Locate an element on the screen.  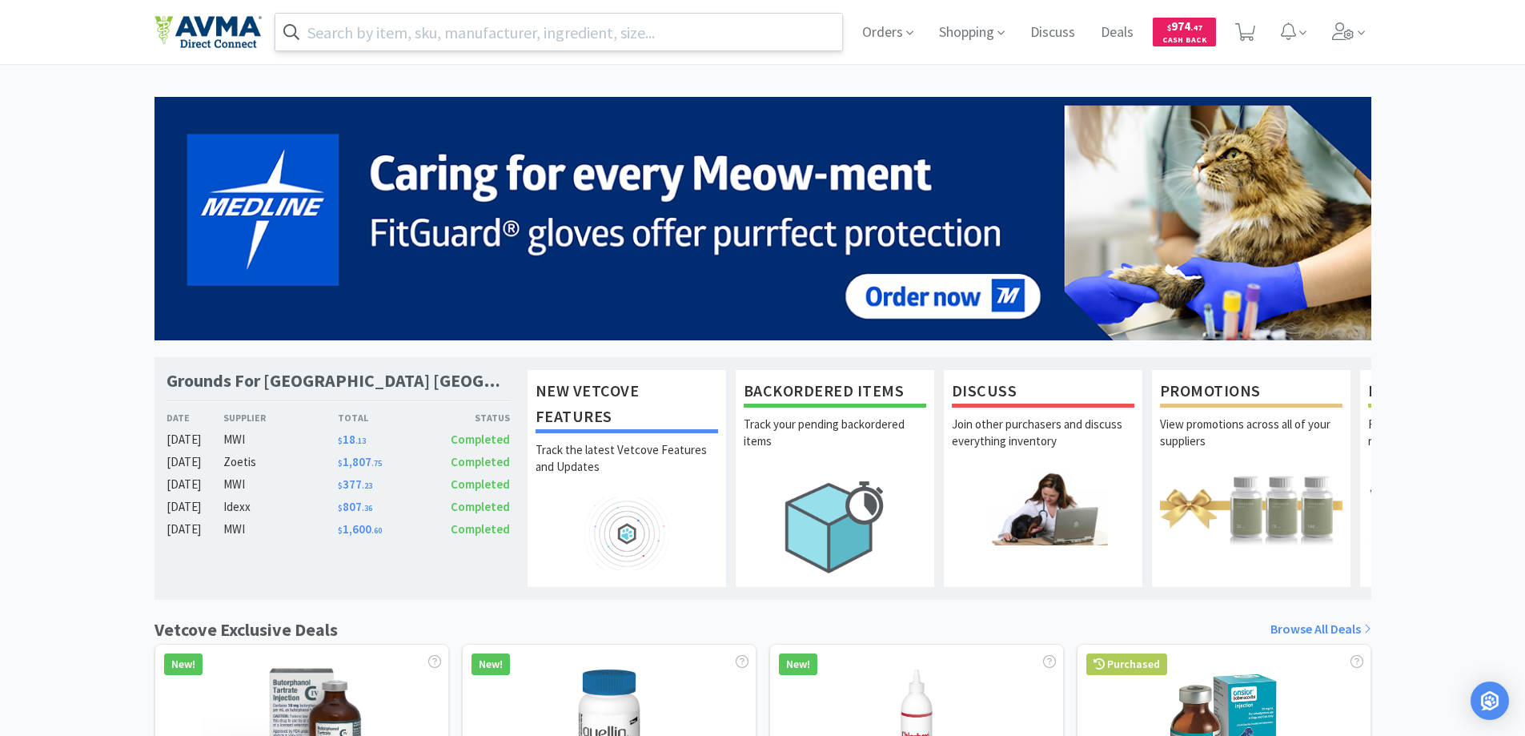
a: PromotionsView promotions across all of your suppliers is located at coordinates (1251, 478).